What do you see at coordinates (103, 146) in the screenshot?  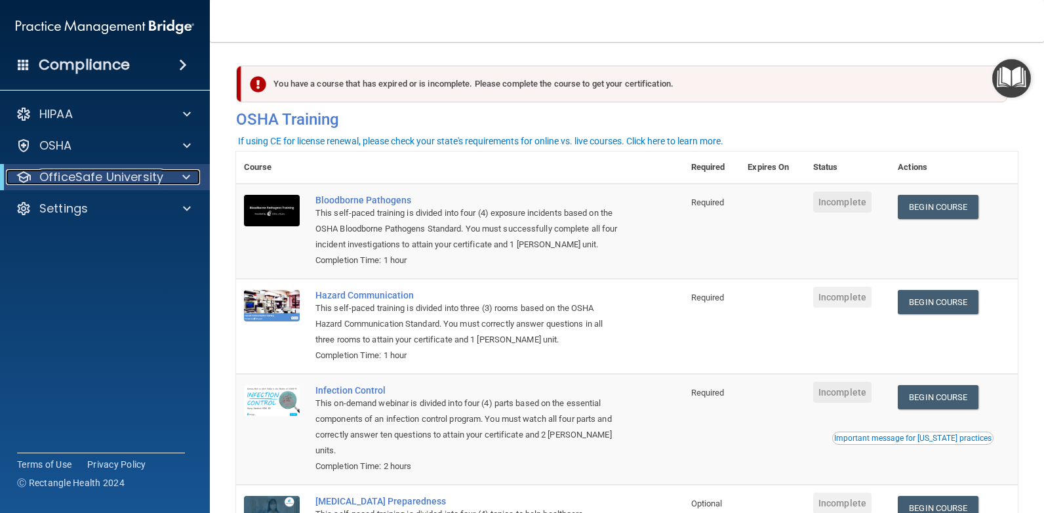 I see `a: OSHA` at bounding box center [103, 146].